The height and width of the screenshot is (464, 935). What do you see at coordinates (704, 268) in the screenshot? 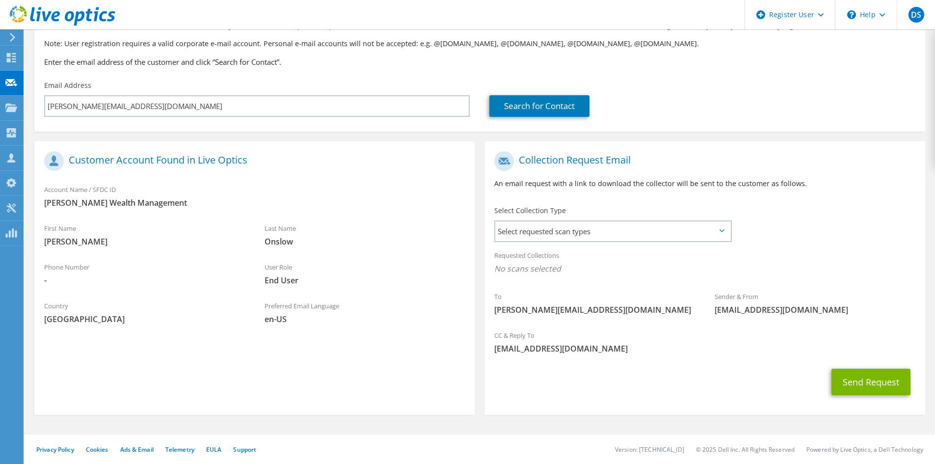
I see `span: No scans selected` at bounding box center [704, 268].